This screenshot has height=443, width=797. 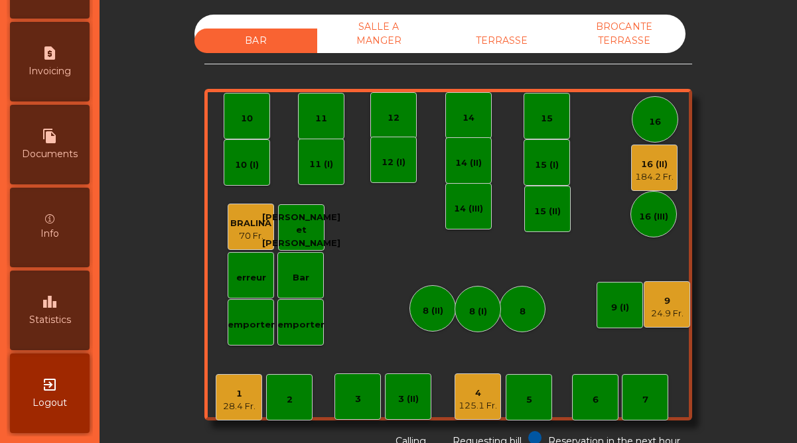 What do you see at coordinates (478, 393) in the screenshot?
I see `div: 4` at bounding box center [478, 393].